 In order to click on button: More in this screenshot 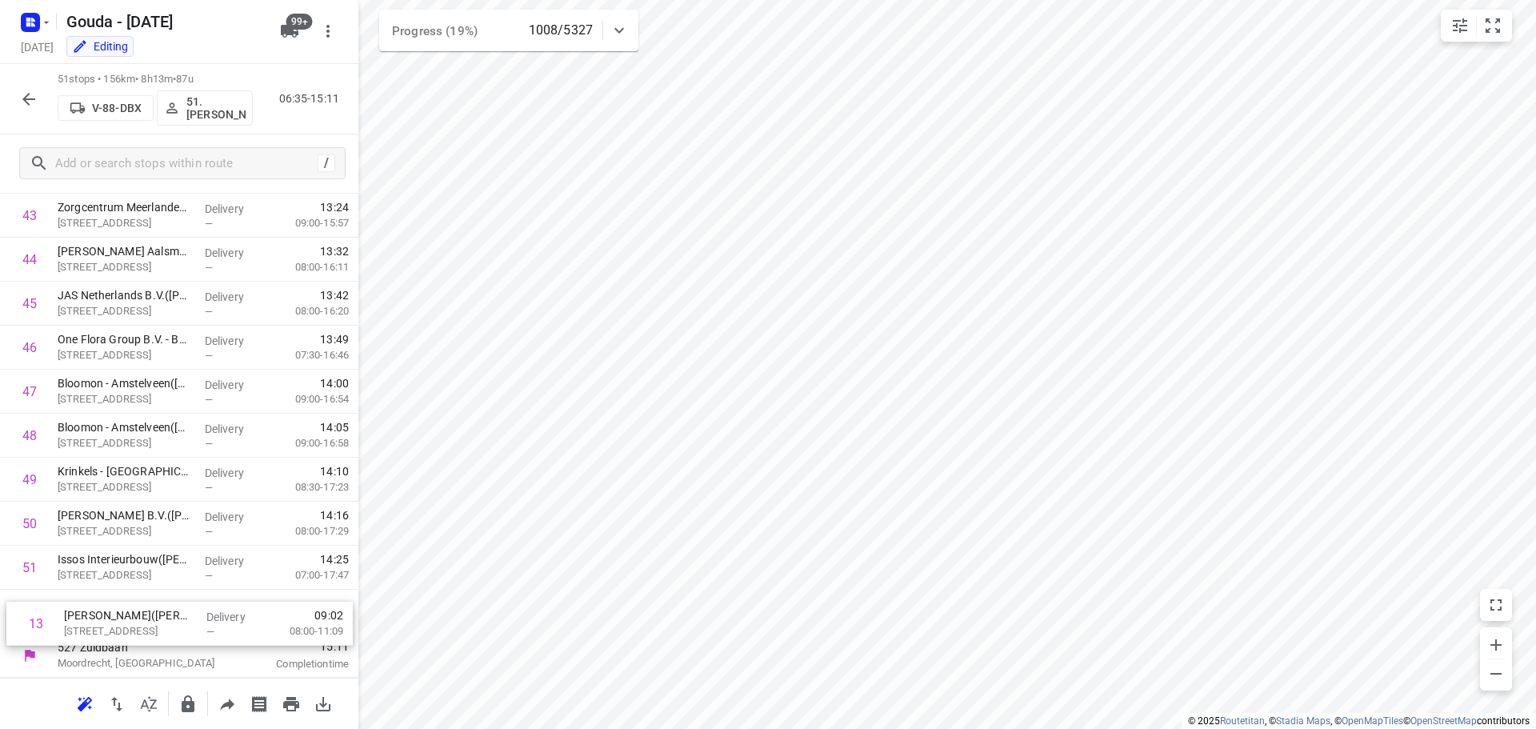, I will do `click(328, 31)`.